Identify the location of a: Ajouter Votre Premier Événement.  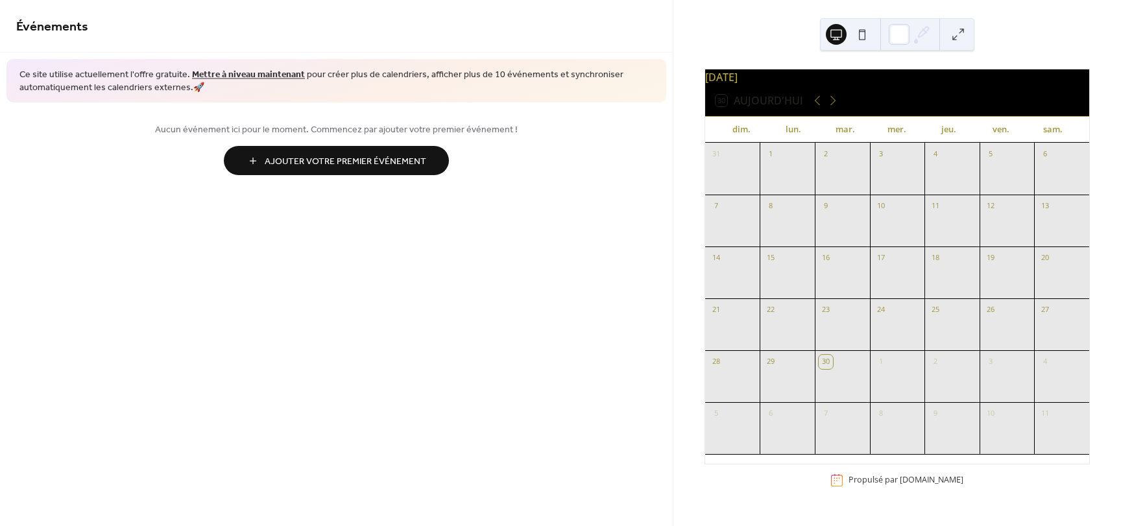
(336, 160).